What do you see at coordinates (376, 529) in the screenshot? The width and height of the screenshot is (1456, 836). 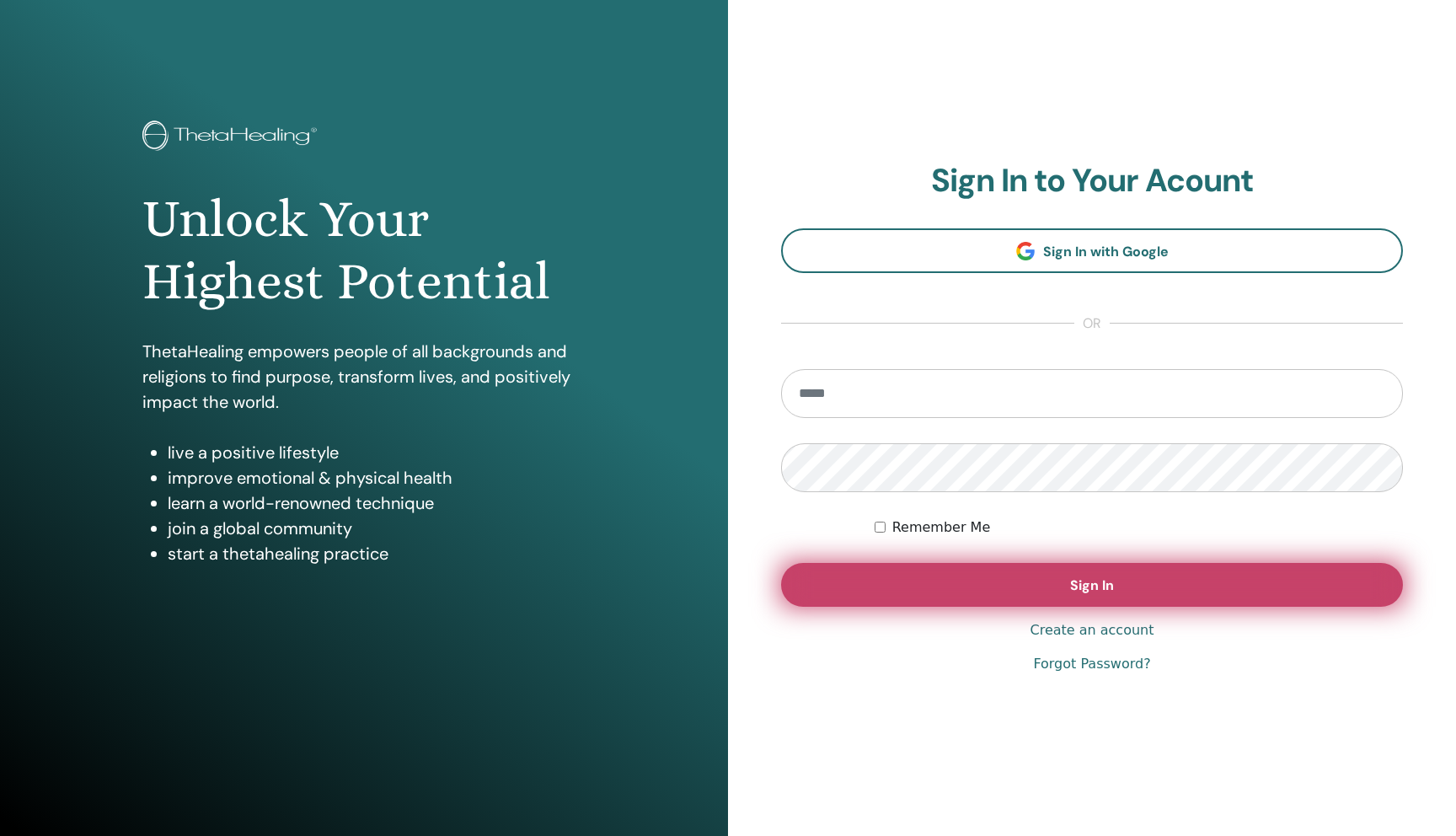 I see `li: join a global community` at bounding box center [376, 529].